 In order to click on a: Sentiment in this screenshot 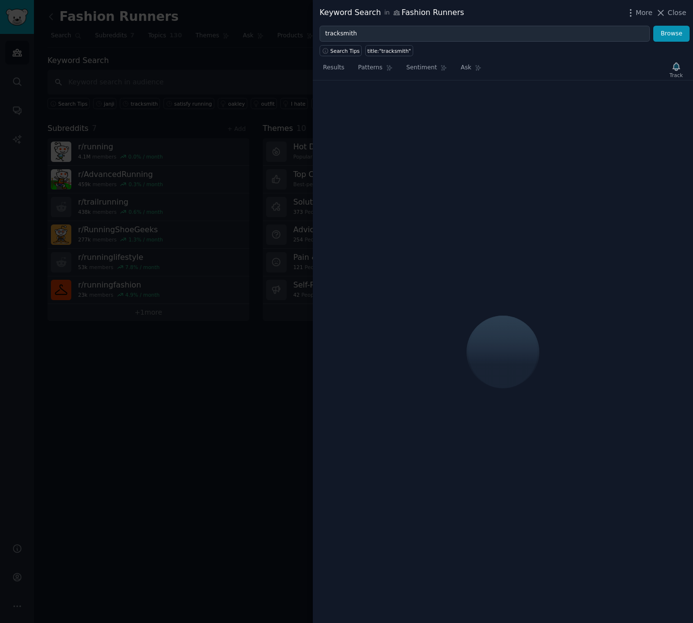, I will do `click(427, 70)`.